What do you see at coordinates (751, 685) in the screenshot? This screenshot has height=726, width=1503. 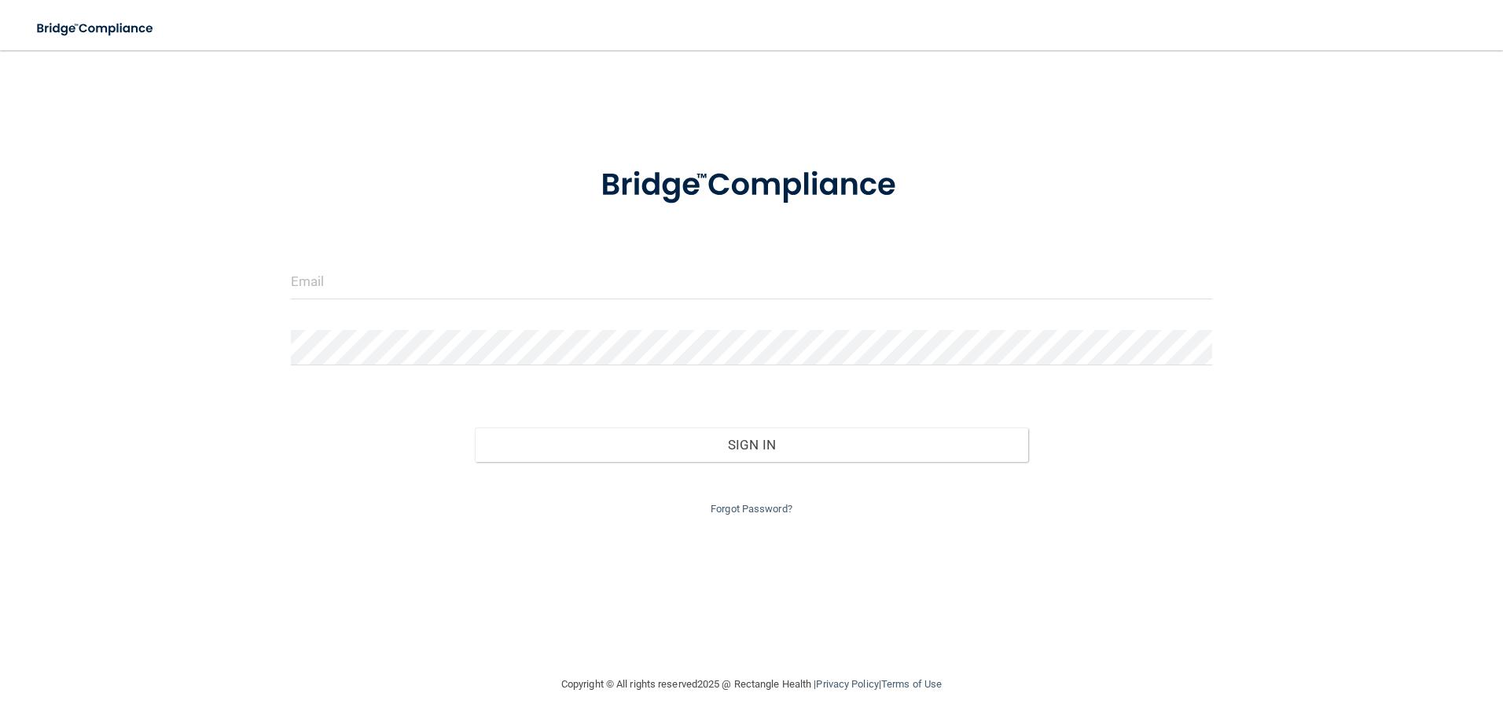 I see `div: Copyright © All rights reserved 2025 @ Rectangle Health | |` at bounding box center [751, 685].